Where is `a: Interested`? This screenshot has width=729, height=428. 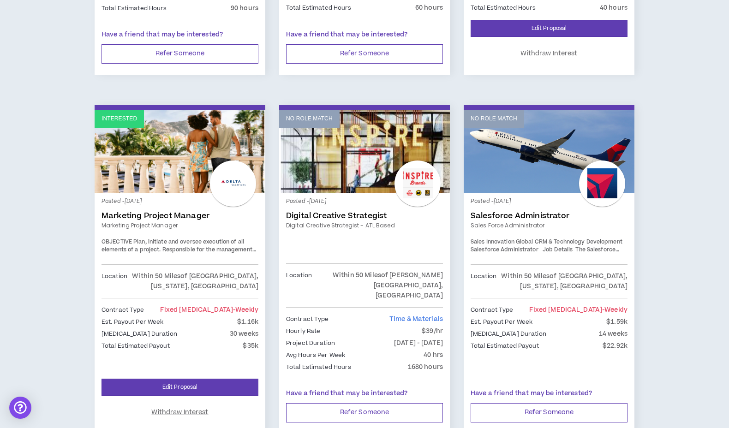 a: Interested is located at coordinates (180, 151).